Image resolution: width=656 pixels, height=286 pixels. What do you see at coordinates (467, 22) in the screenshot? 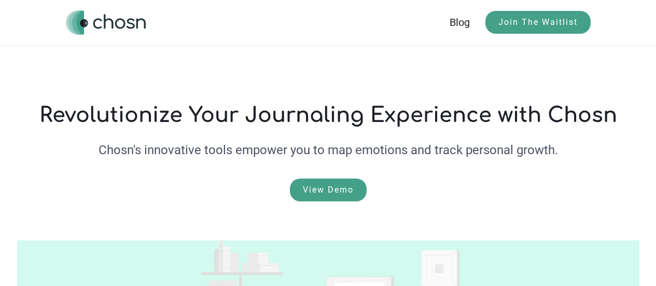
I see `a: Blog` at bounding box center [467, 22].